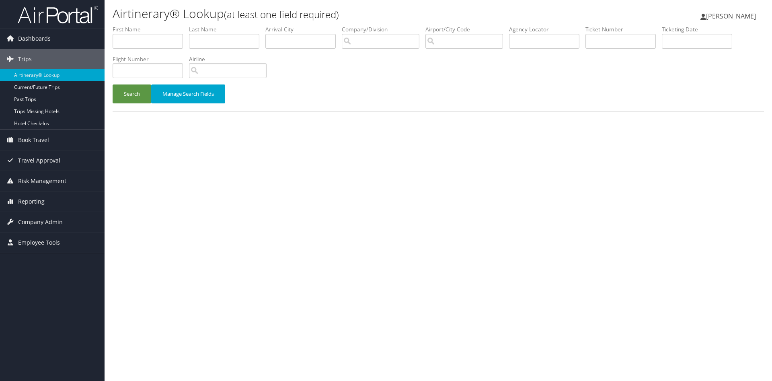 Image resolution: width=772 pixels, height=381 pixels. I want to click on button: Search, so click(132, 94).